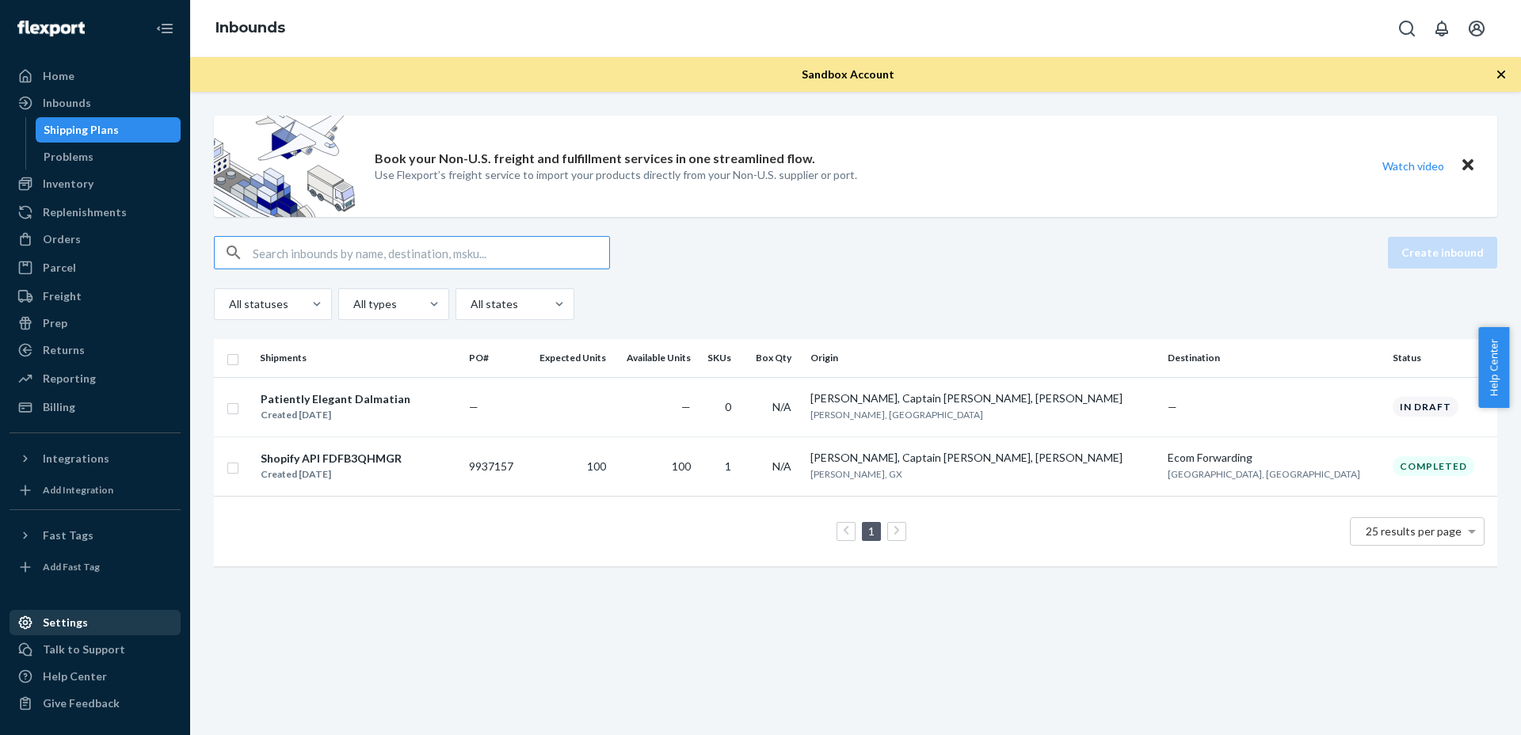  What do you see at coordinates (470, 304) in the screenshot?
I see `input: All states` at bounding box center [470, 304].